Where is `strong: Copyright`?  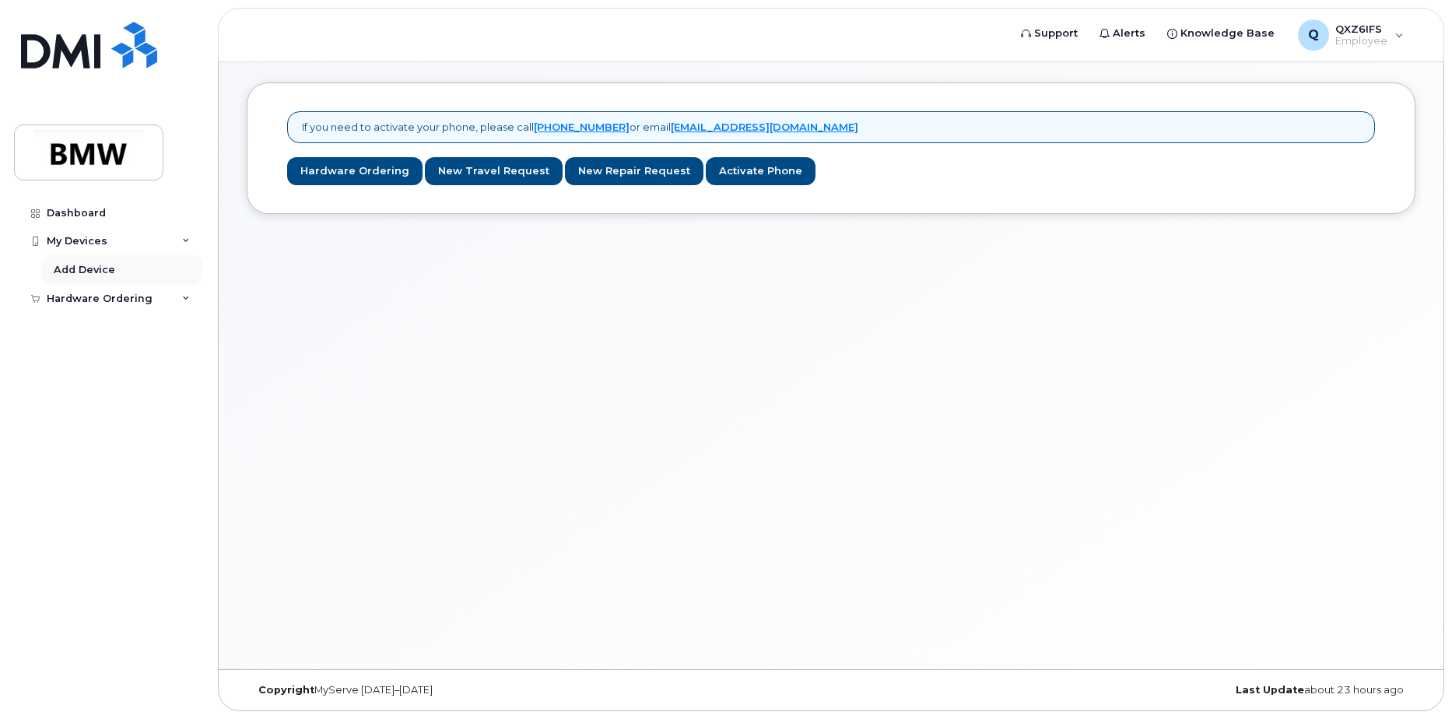 strong: Copyright is located at coordinates (286, 689).